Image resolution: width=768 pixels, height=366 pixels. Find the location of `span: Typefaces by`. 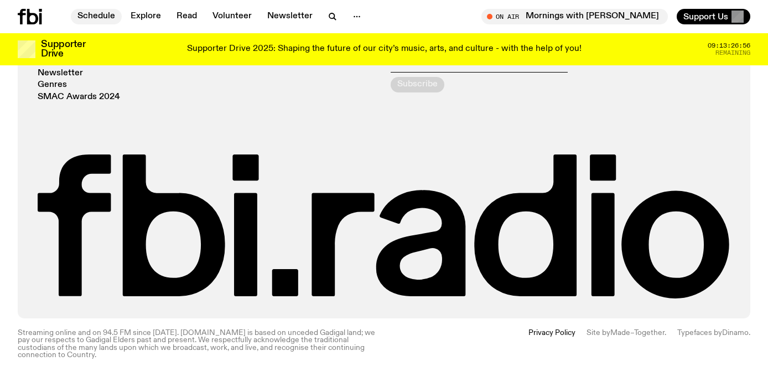

span: Typefaces by is located at coordinates (700, 333).